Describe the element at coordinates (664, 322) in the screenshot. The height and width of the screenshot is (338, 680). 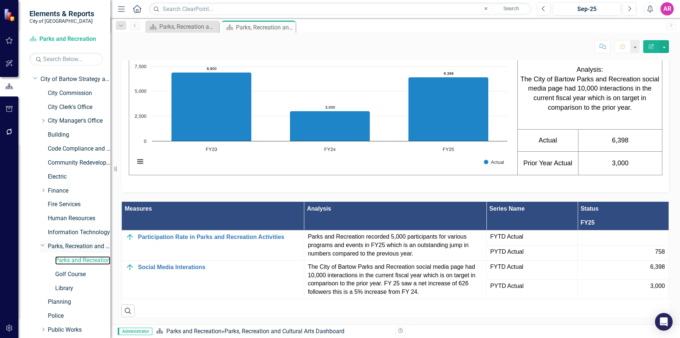
I see `div: Open Intercom Messenger` at that location.